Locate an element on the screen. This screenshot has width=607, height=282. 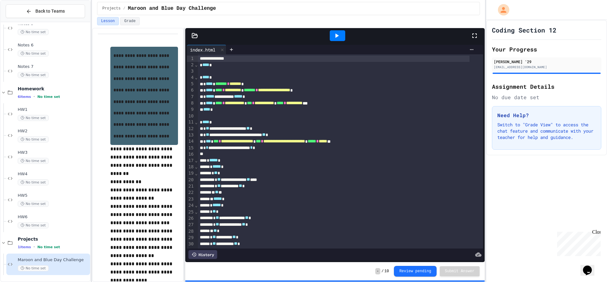
div: 14 is located at coordinates (191, 142).